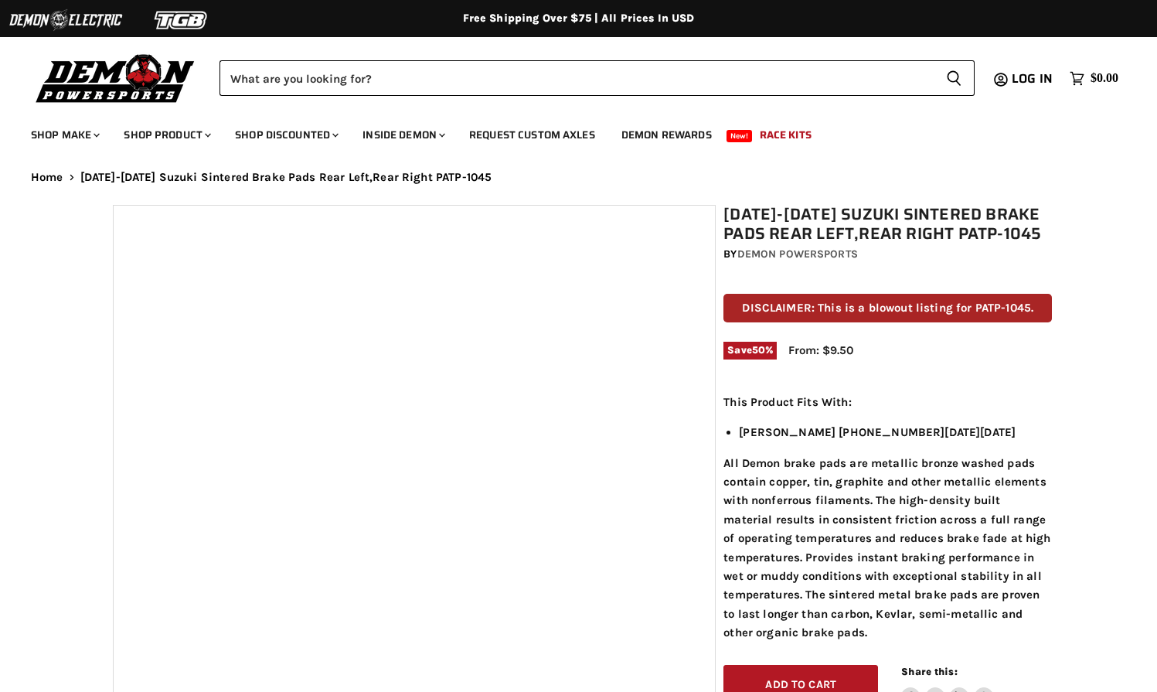 The width and height of the screenshot is (1157, 692). Describe the element at coordinates (285, 134) in the screenshot. I see `a: Shop Discounted` at that location.